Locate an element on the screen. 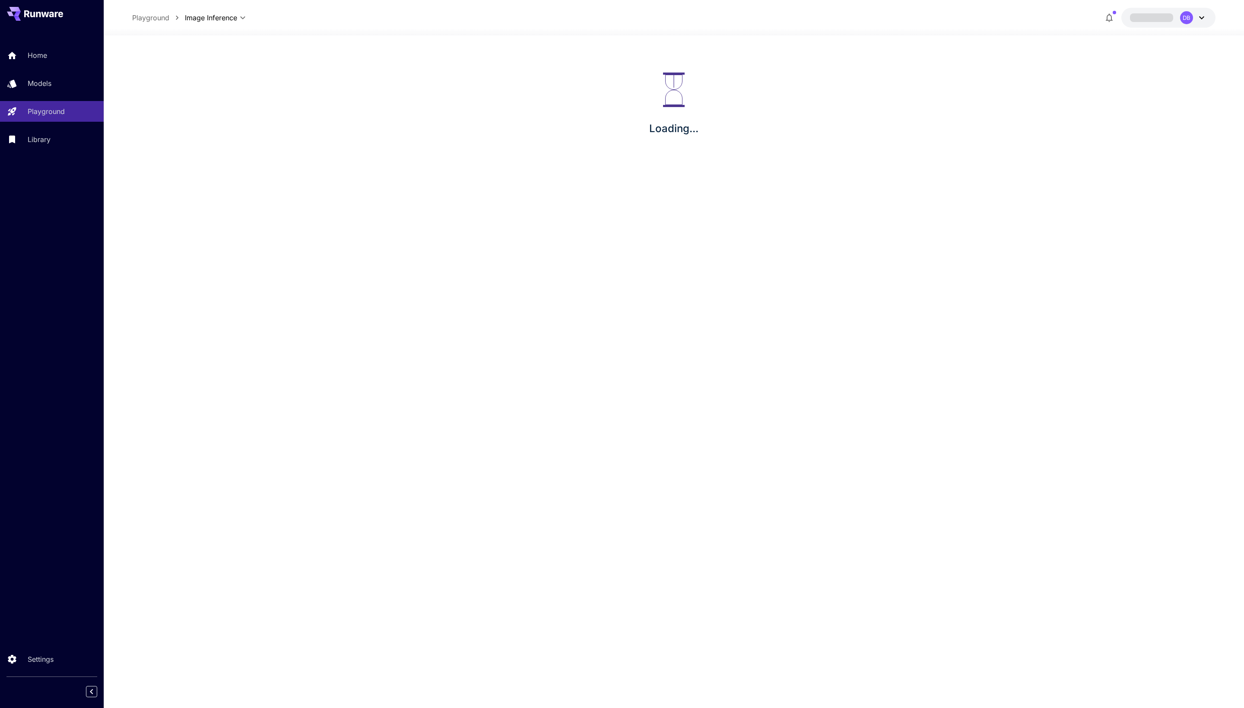 The width and height of the screenshot is (1244, 708). p: Loading... is located at coordinates (674, 129).